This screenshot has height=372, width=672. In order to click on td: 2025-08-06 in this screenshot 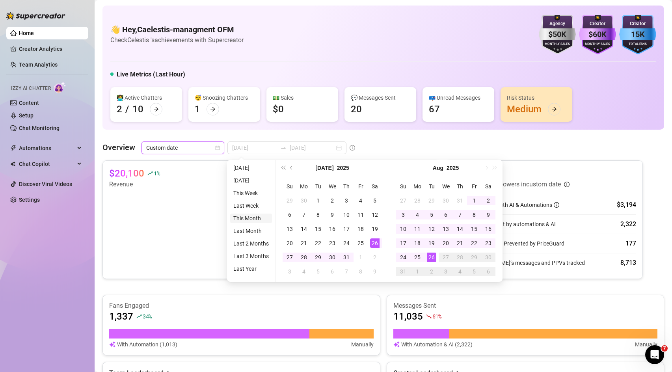, I will do `click(446, 215)`.